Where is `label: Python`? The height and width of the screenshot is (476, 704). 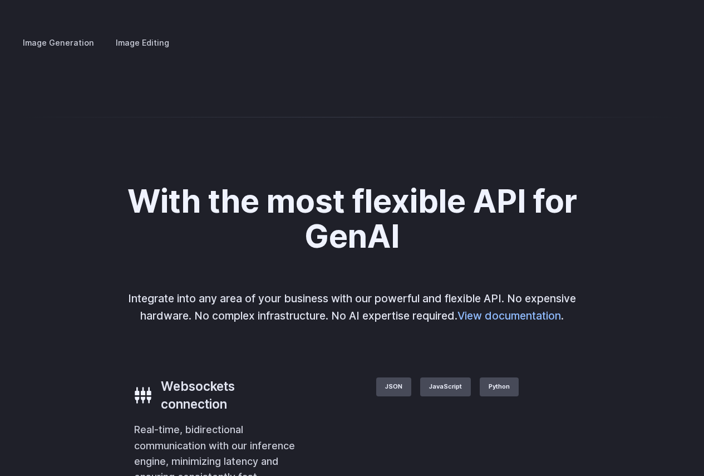
label: Python is located at coordinates (499, 387).